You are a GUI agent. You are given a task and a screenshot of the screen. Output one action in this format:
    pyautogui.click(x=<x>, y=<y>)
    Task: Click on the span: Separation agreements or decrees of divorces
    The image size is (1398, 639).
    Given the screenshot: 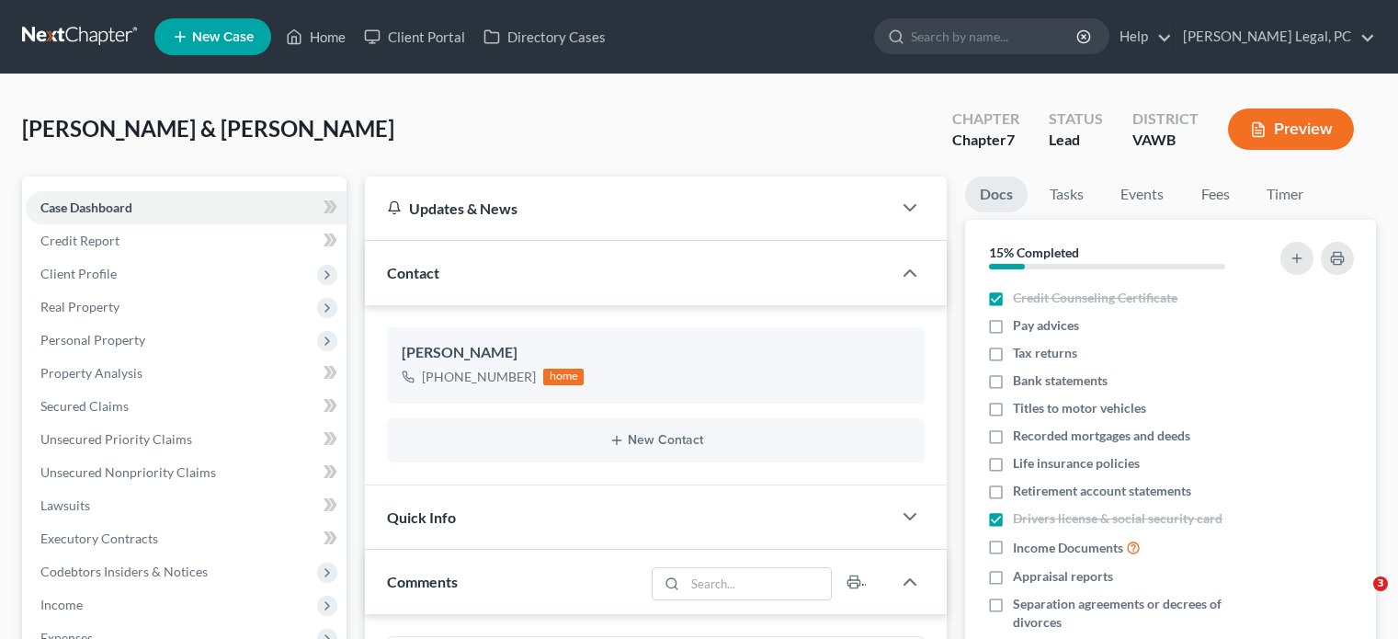 What is the action you would take?
    pyautogui.click(x=1136, y=613)
    